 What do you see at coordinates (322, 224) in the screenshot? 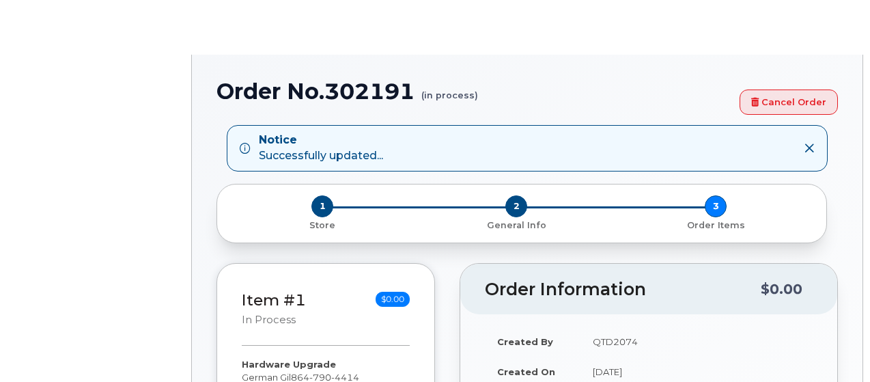
I see `a: 1 Store` at bounding box center [322, 224].